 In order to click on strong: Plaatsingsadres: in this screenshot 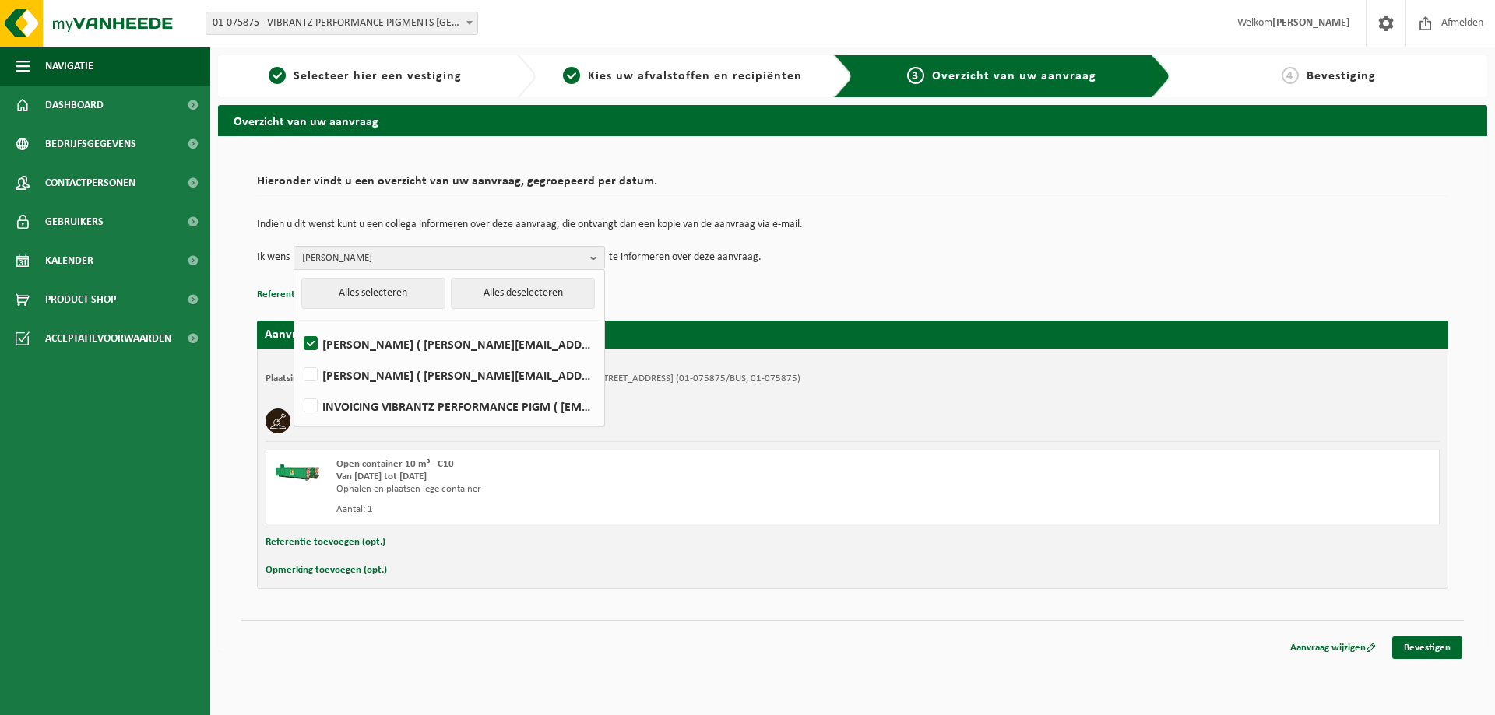, I will do `click(299, 378)`.